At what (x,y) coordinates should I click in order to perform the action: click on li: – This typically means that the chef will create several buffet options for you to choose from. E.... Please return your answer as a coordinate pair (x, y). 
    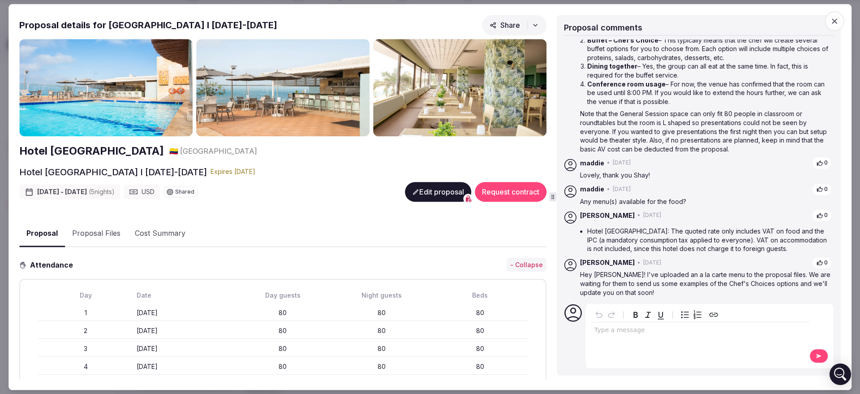
    Looking at the image, I should click on (709, 49).